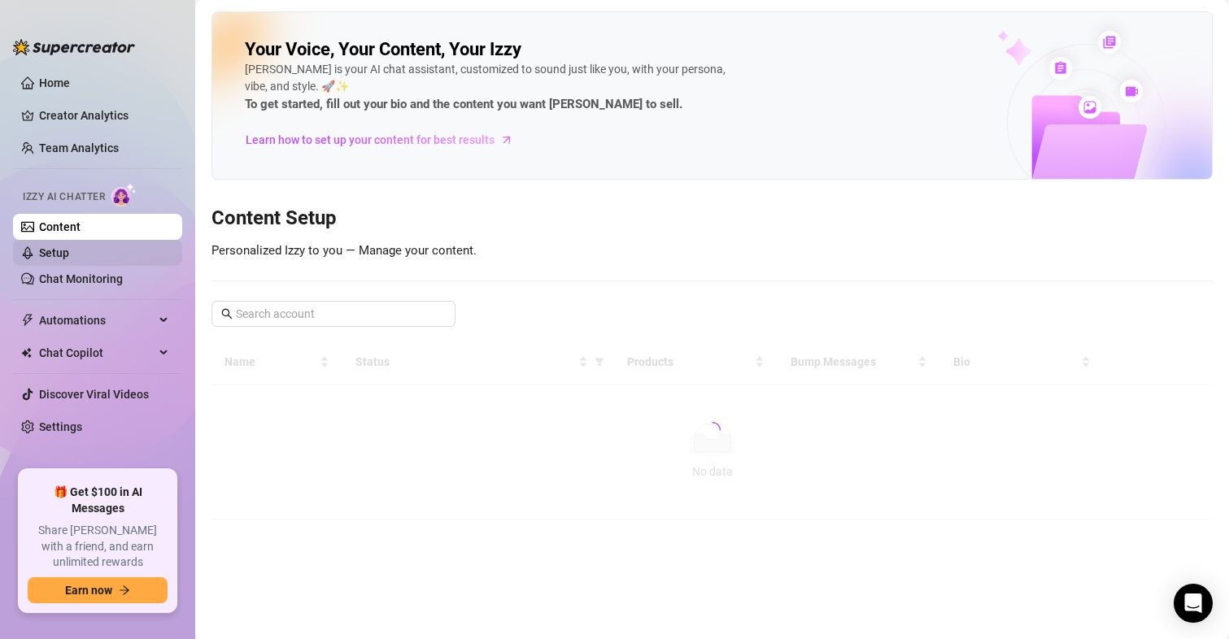 The width and height of the screenshot is (1229, 639). Describe the element at coordinates (98, 591) in the screenshot. I see `button: Earn nowarrow-right` at that location.